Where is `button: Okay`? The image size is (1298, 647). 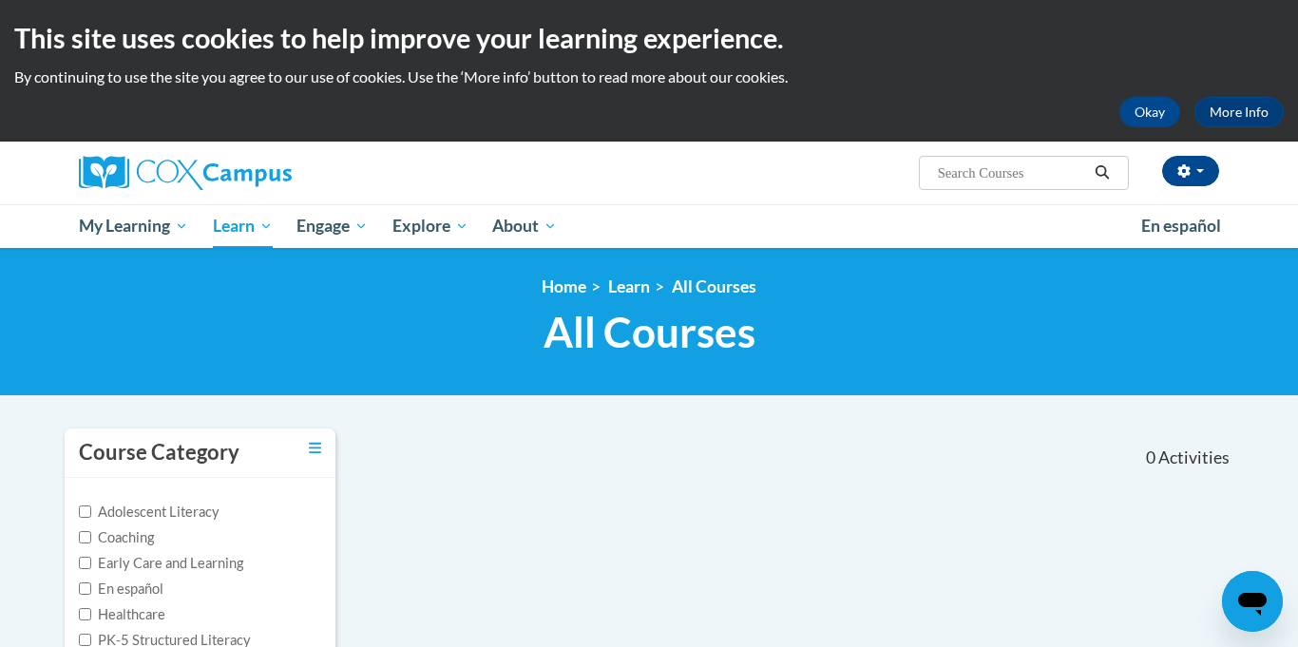 button: Okay is located at coordinates (1150, 112).